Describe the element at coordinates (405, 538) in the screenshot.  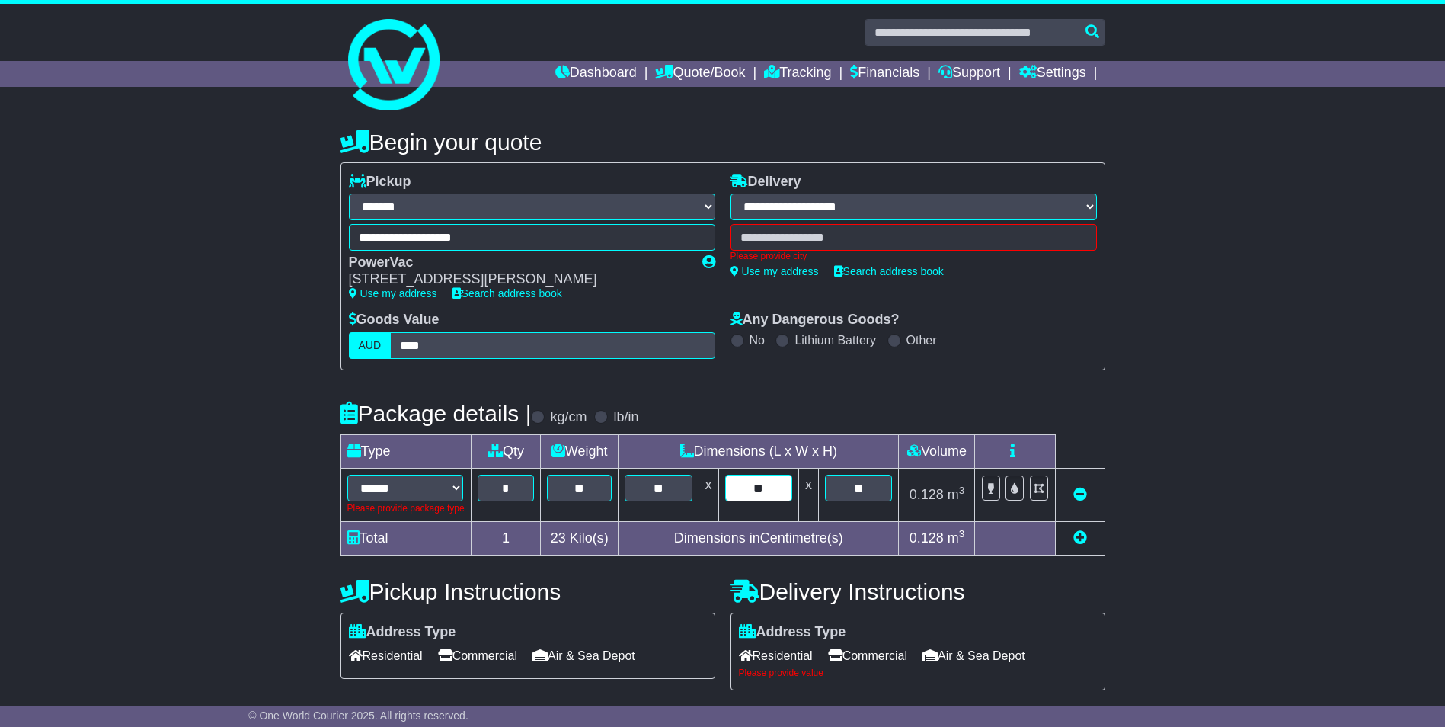
I see `td: Total` at that location.